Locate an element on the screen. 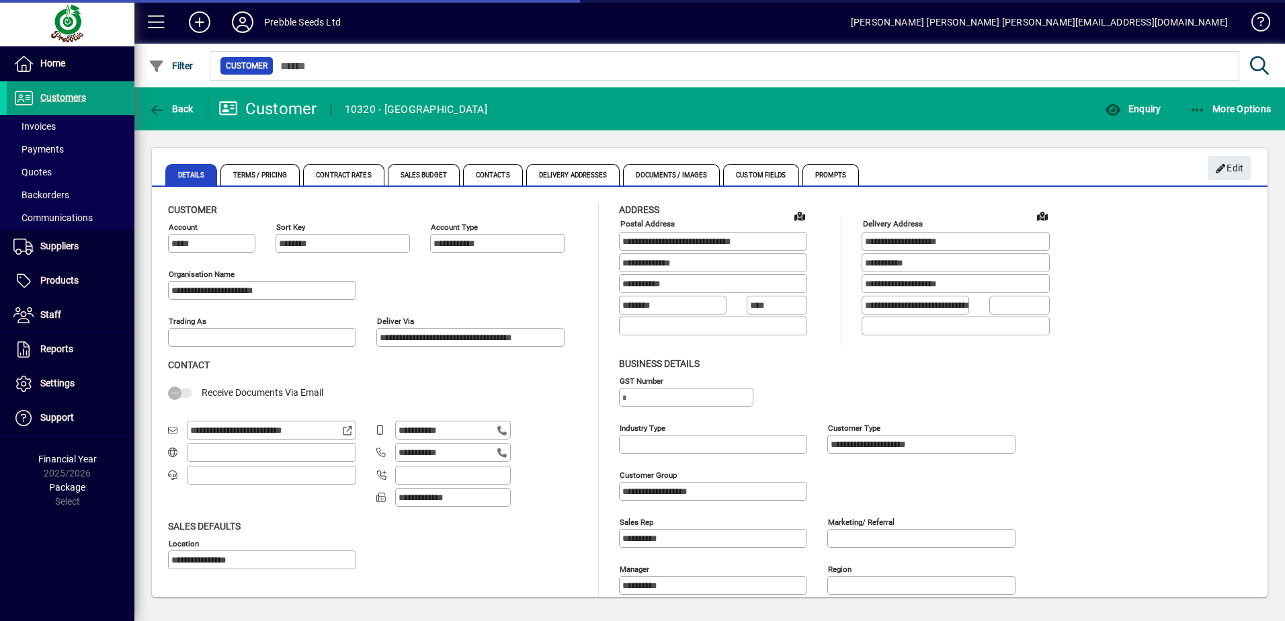 This screenshot has height=621, width=1285. span: Communications is located at coordinates (53, 218).